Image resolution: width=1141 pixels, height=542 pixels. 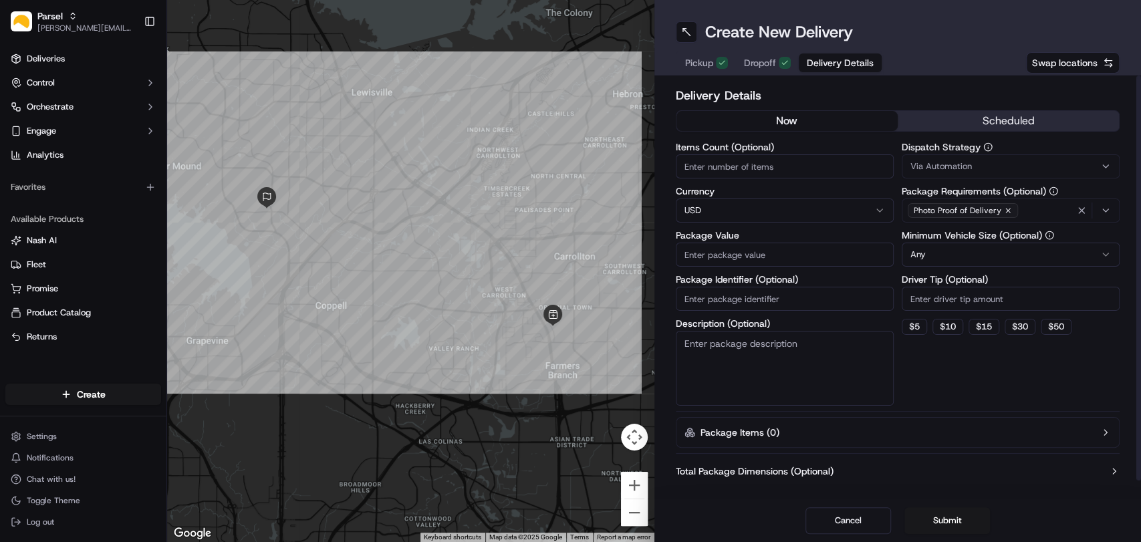 I want to click on button: Create, so click(x=83, y=394).